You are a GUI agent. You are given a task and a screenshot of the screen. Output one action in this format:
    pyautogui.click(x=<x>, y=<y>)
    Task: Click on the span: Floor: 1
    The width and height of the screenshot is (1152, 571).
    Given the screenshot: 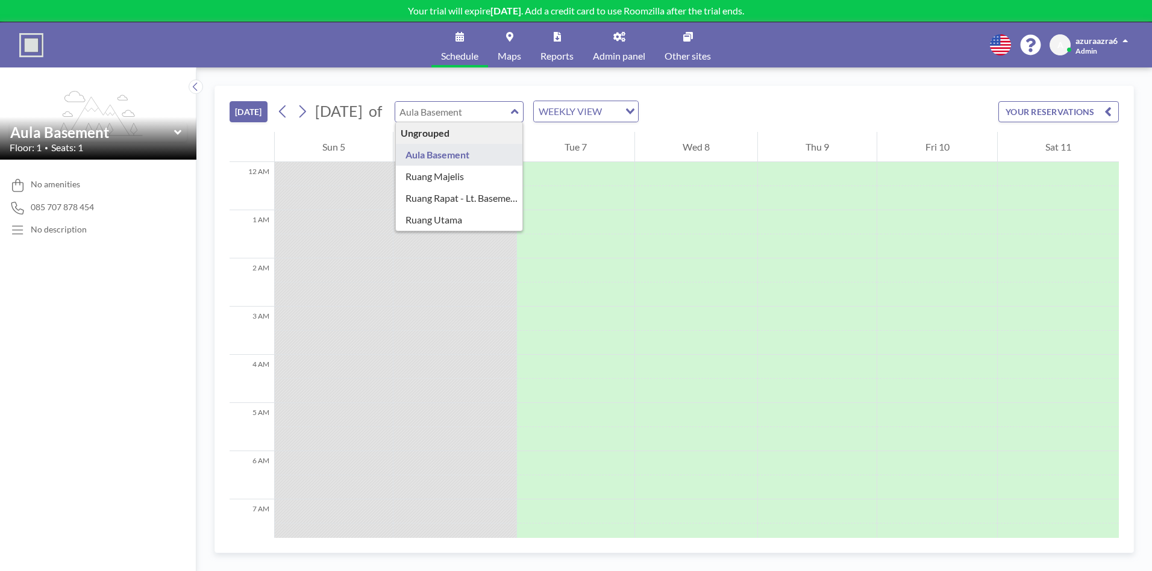 What is the action you would take?
    pyautogui.click(x=25, y=148)
    